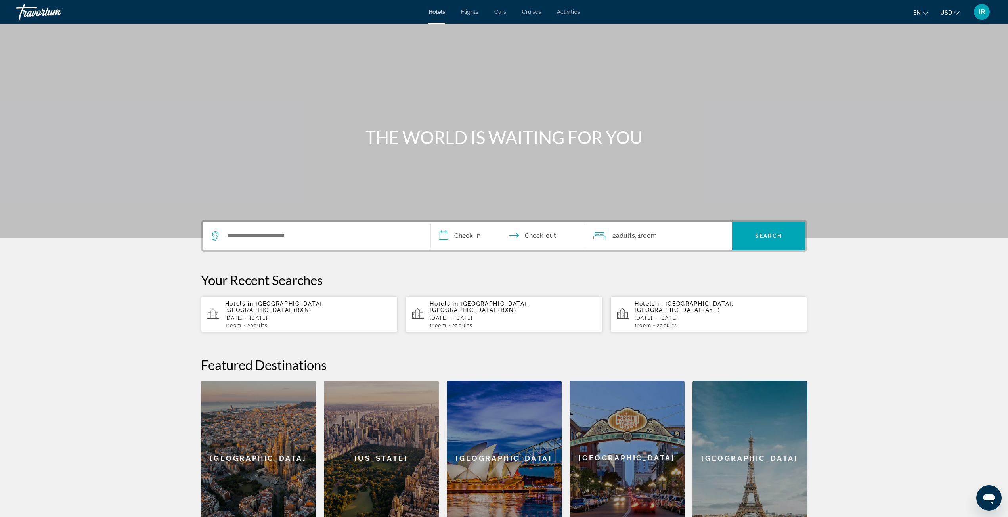 The height and width of the screenshot is (517, 1008). I want to click on button: Travelers: 2 adults, 0 children, so click(659, 236).